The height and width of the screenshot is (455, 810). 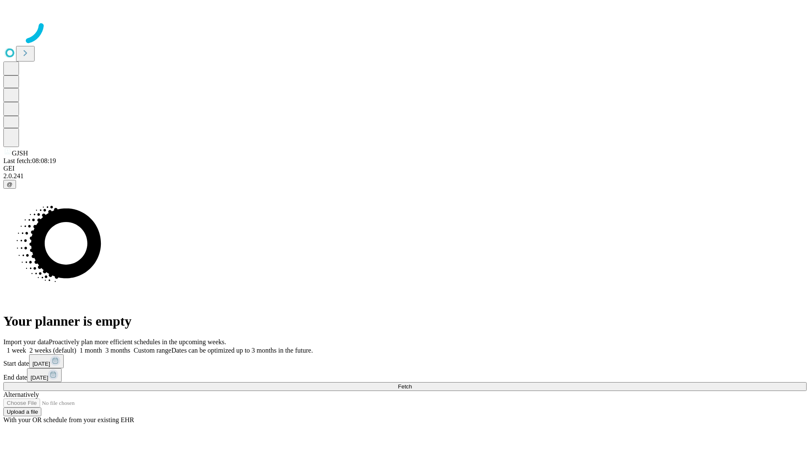 I want to click on span: Custom range, so click(x=152, y=350).